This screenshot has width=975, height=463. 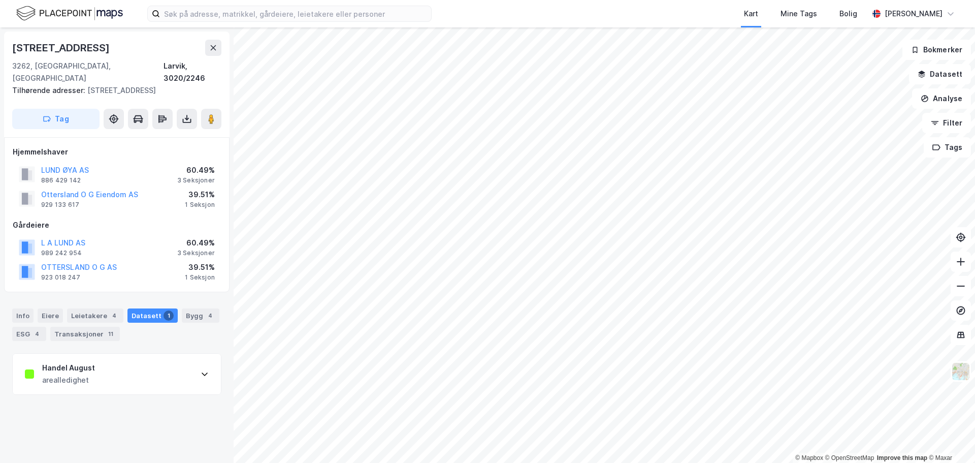 What do you see at coordinates (152, 315) in the screenshot?
I see `div: Datasett` at bounding box center [152, 315].